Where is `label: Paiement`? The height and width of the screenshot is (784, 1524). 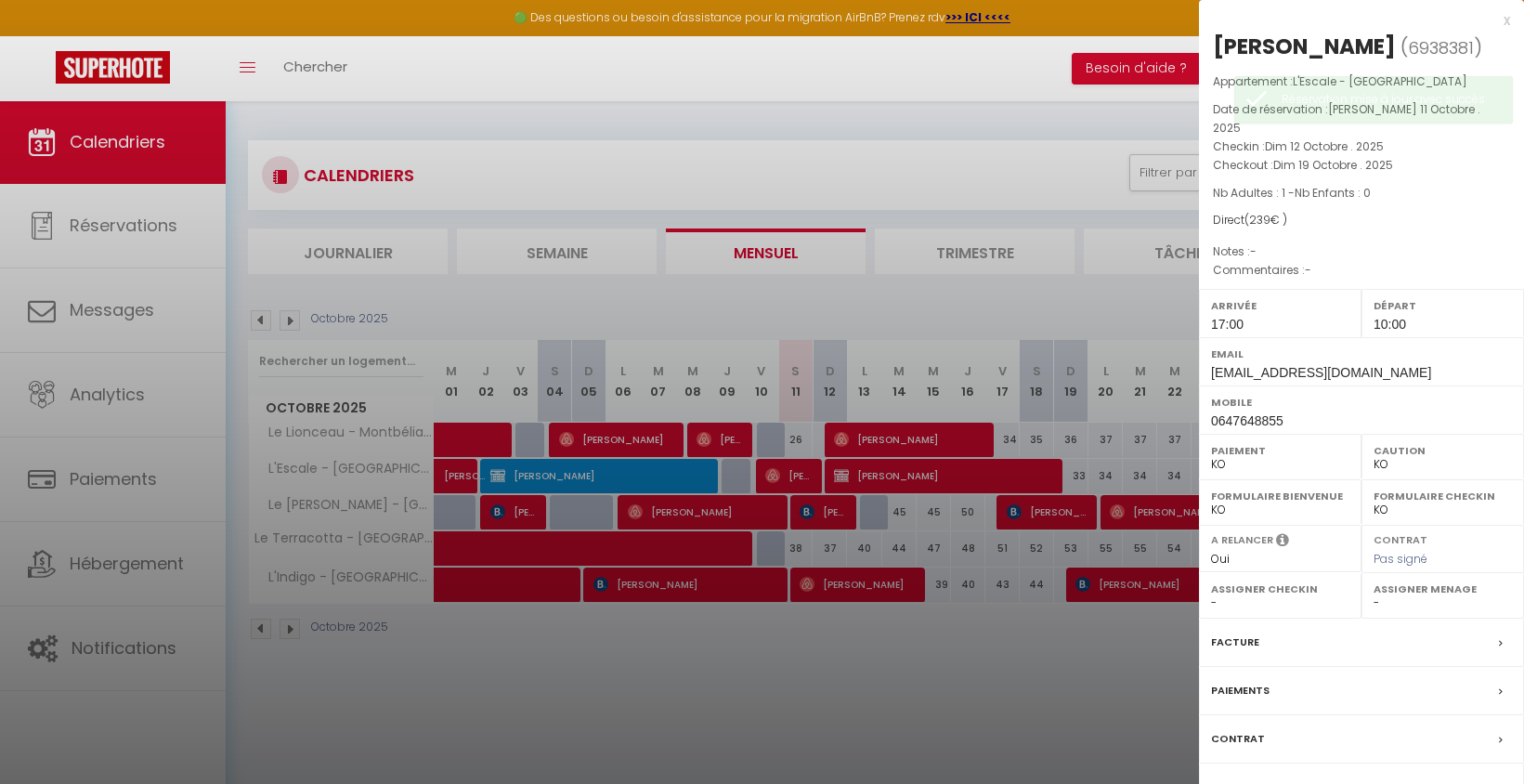 label: Paiement is located at coordinates (1279, 450).